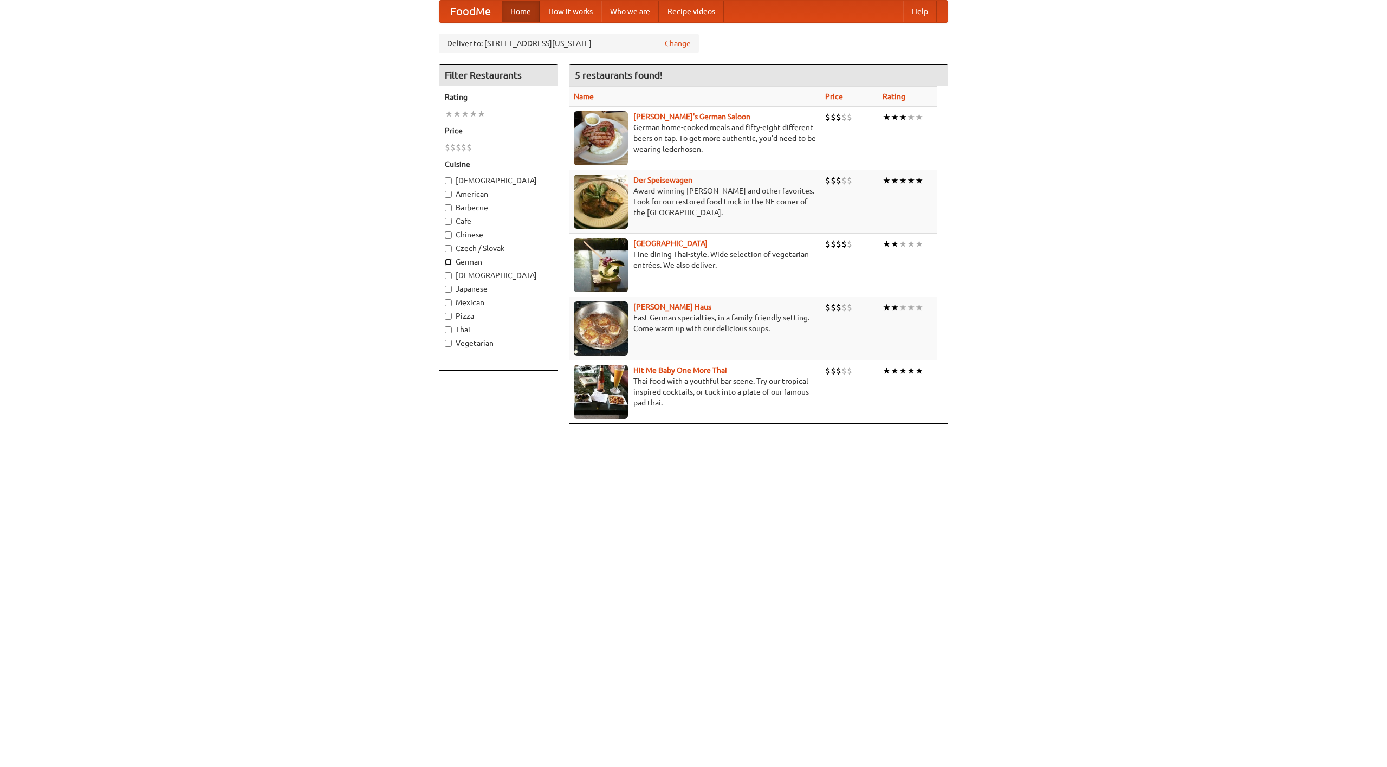 This screenshot has height=767, width=1387. I want to click on p: East German specialties, in a family-friendly setting. Come warm up with our delicious soups., so click(695, 323).